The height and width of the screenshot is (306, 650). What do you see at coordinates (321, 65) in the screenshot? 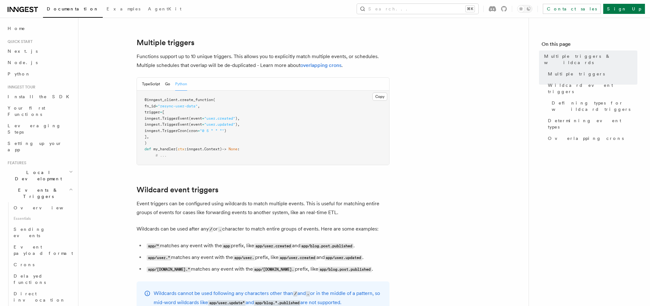
I see `a: overlapping crons` at bounding box center [321, 65].